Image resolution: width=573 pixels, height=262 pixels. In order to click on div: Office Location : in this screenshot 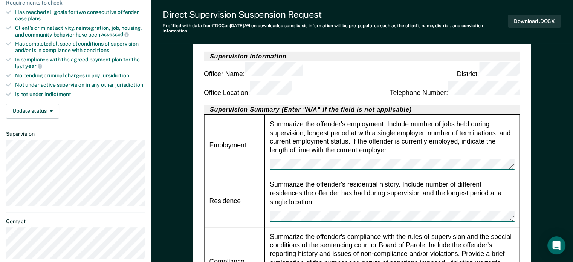, I will do `click(248, 88)`.